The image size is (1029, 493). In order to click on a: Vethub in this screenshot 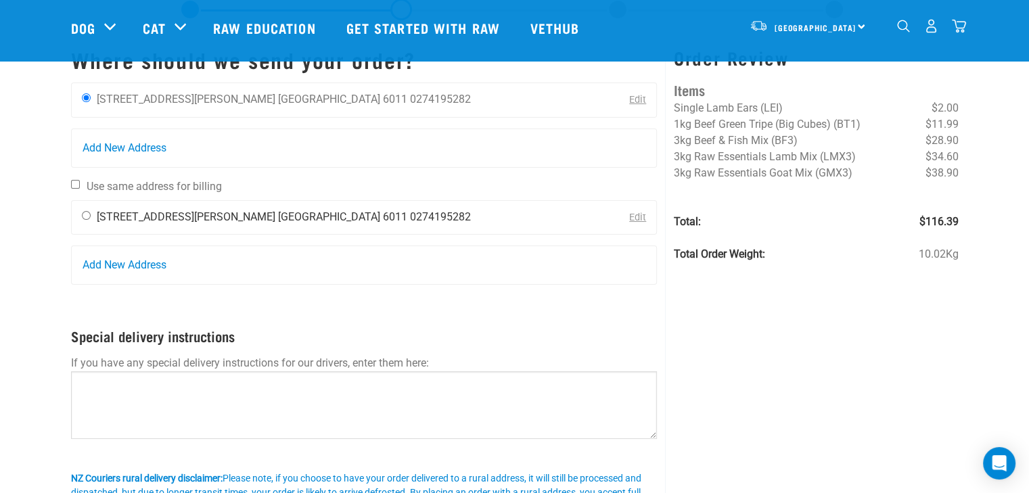, I will do `click(557, 28)`.